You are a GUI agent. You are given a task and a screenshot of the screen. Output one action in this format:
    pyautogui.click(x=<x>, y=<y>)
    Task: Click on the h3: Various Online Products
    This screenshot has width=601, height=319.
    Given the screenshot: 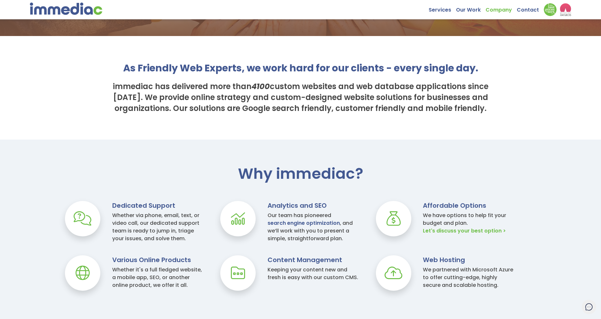 What is the action you would take?
    pyautogui.click(x=158, y=260)
    